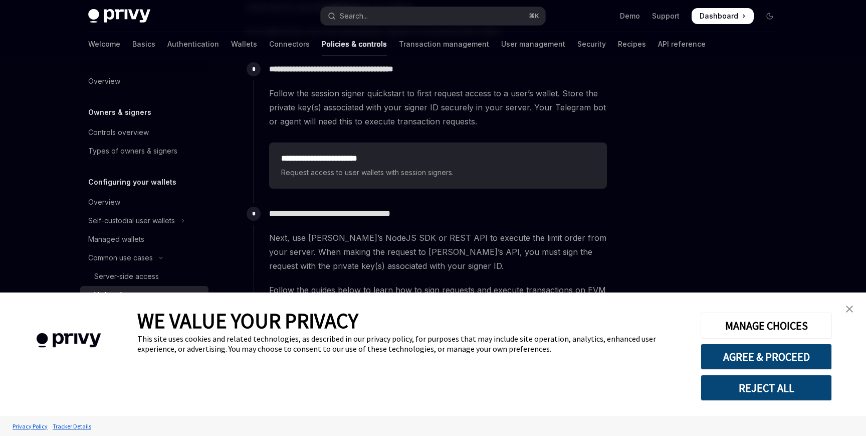 Image resolution: width=866 pixels, height=436 pixels. I want to click on a: Basics, so click(144, 44).